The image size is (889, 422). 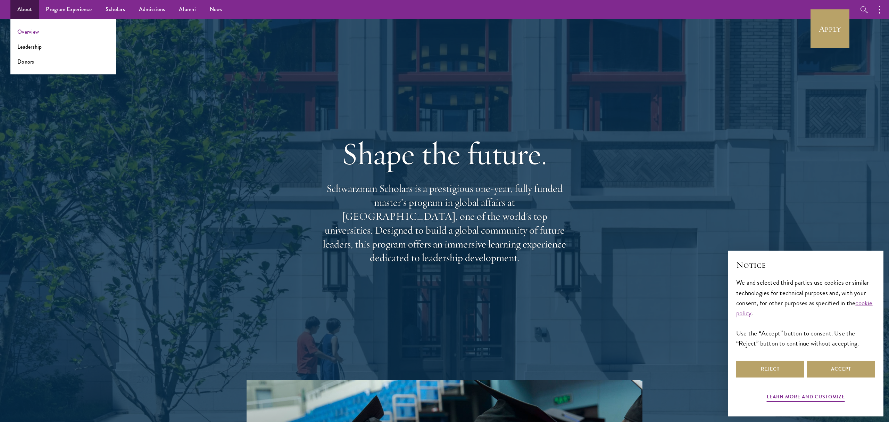 I want to click on p: Schwarzman Scholars is a prestigious one-year, fully funded master’s program in global affairs at..., so click(x=445, y=223).